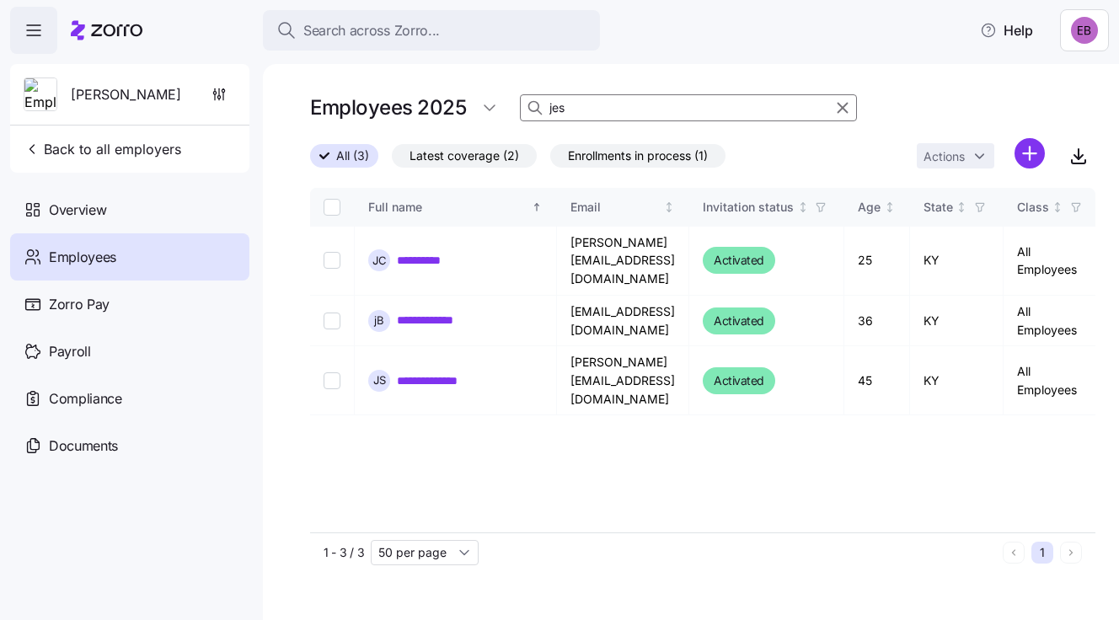 The image size is (1119, 620). What do you see at coordinates (130, 257) in the screenshot?
I see `a: Employees` at bounding box center [130, 257].